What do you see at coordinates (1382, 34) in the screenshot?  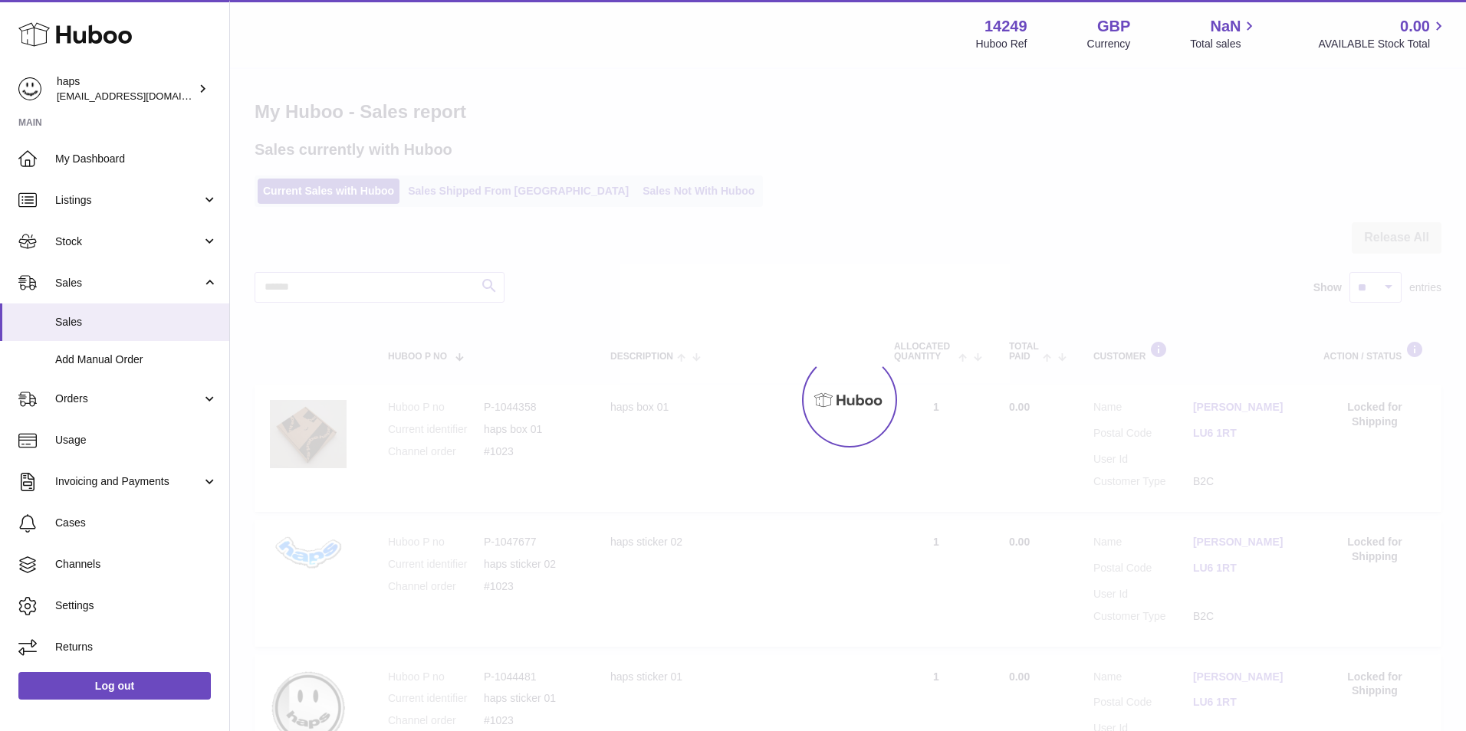 I see `a: 0.00 AVAILABLE Stock Total` at bounding box center [1382, 34].